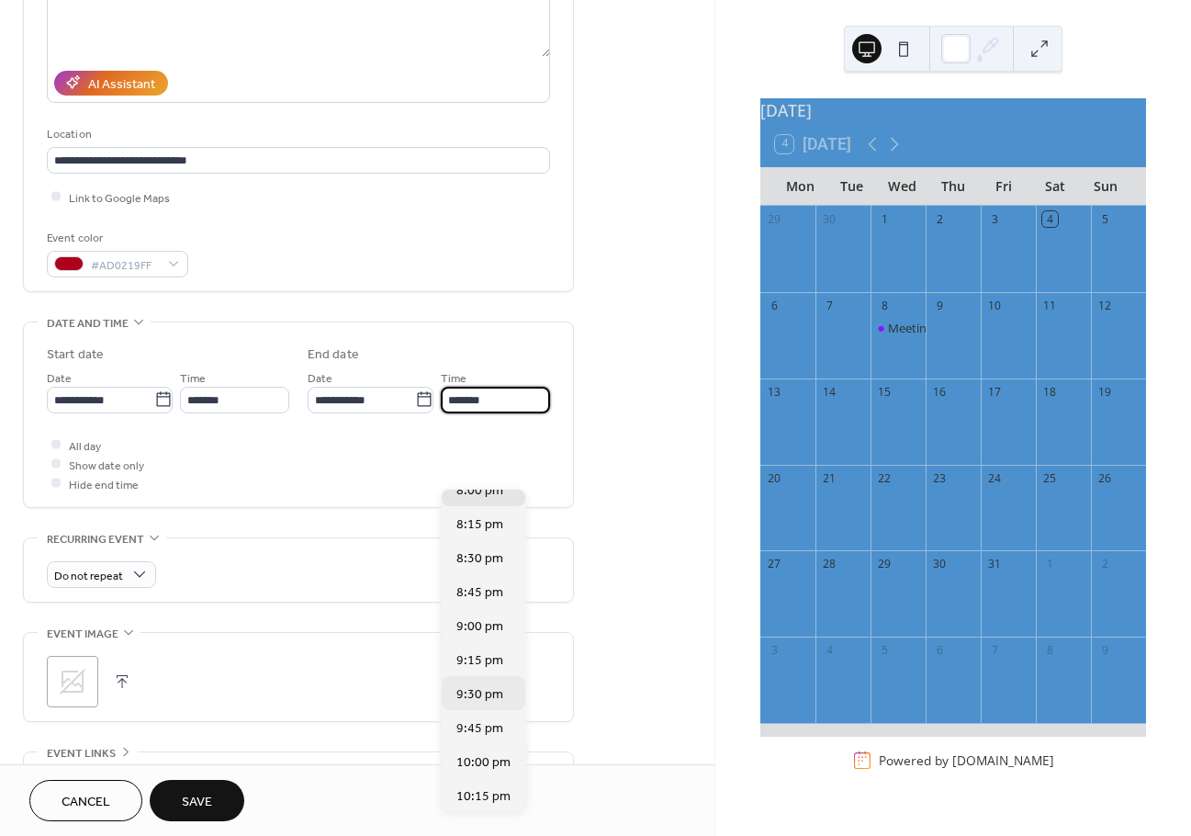 This screenshot has height=836, width=1191. What do you see at coordinates (85, 800) in the screenshot?
I see `a: Cancel` at bounding box center [85, 800].